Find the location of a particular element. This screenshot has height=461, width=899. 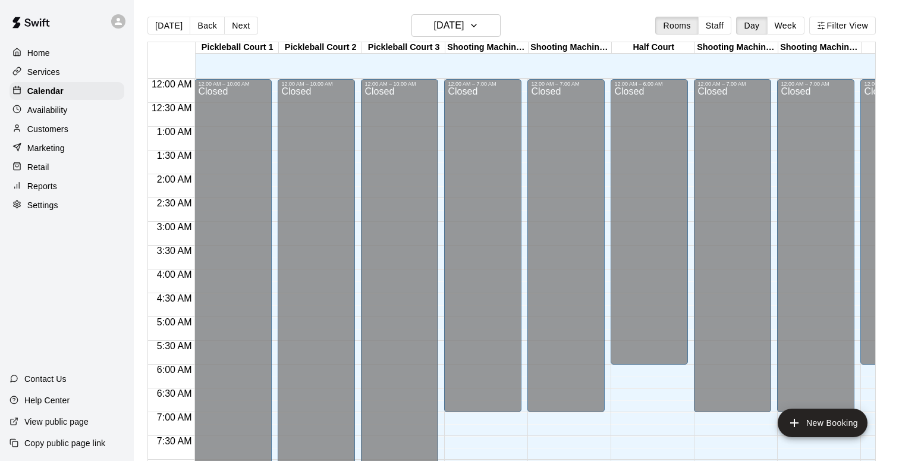

div: Shooting Machine 4 is located at coordinates (820, 48).